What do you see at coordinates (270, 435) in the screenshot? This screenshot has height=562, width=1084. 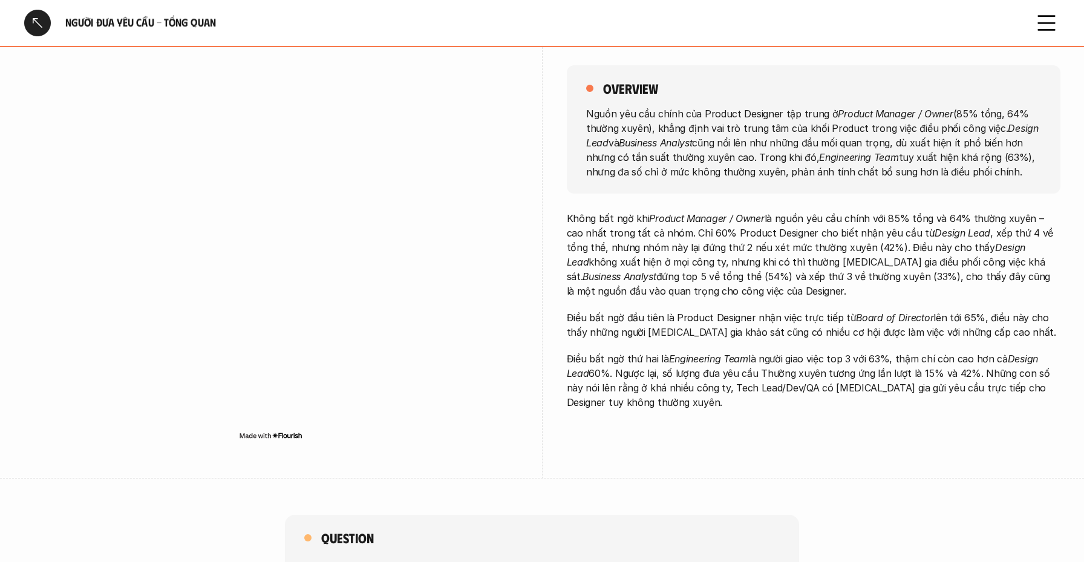 I see `img: Made with Flourish` at bounding box center [270, 435].